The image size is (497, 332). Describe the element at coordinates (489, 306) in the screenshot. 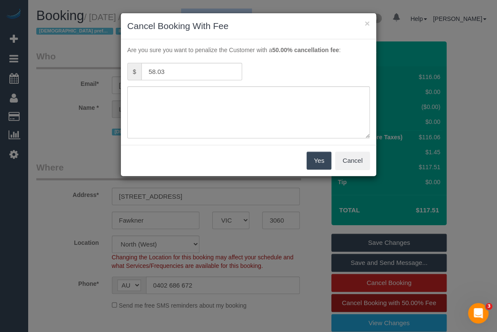

I see `span: 3` at that location.